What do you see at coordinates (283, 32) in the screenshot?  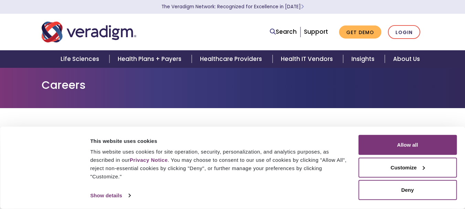 I see `a: Search` at bounding box center [283, 32].